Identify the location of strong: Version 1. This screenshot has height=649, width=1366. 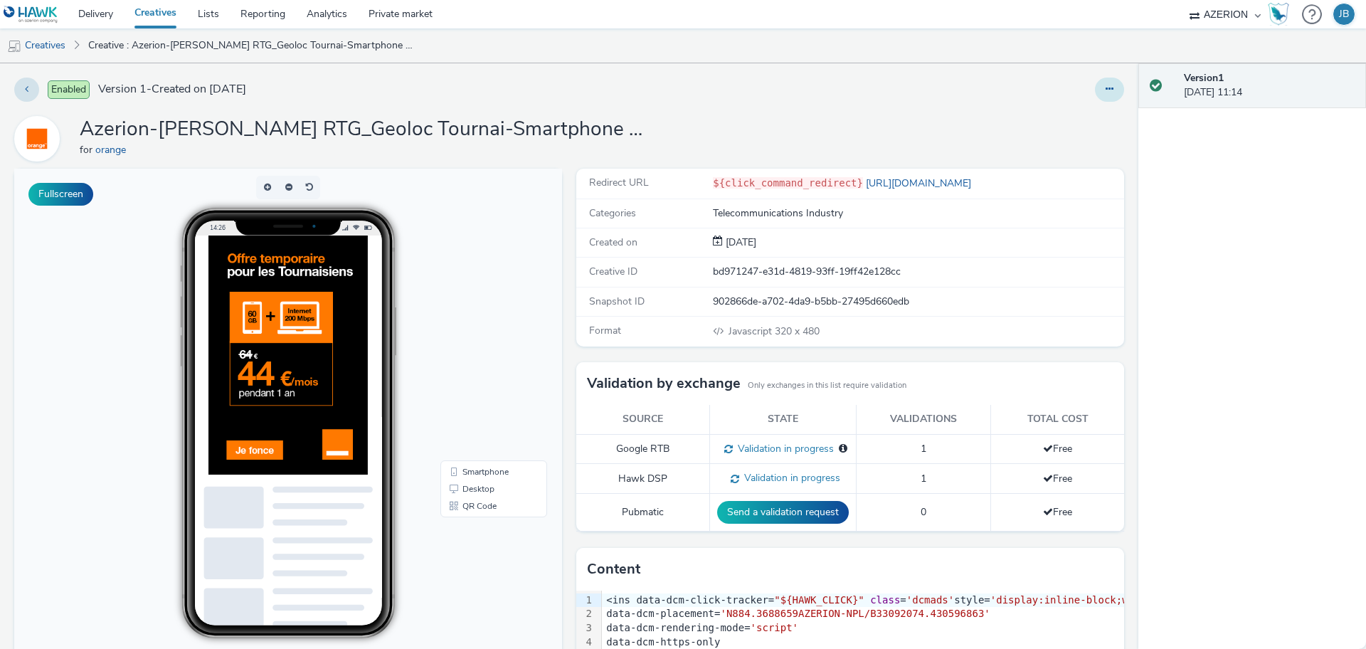
(1204, 78).